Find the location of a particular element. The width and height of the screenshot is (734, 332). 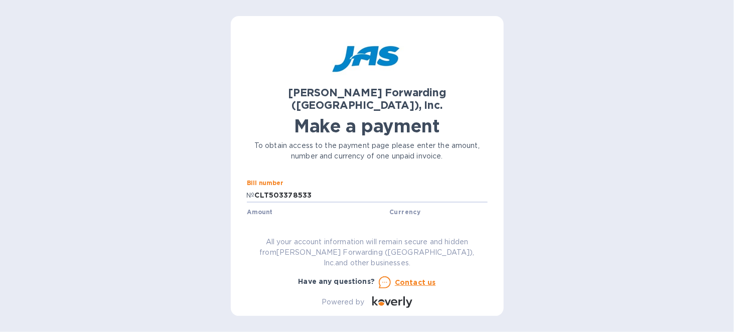

u: Contact us is located at coordinates (415, 283).